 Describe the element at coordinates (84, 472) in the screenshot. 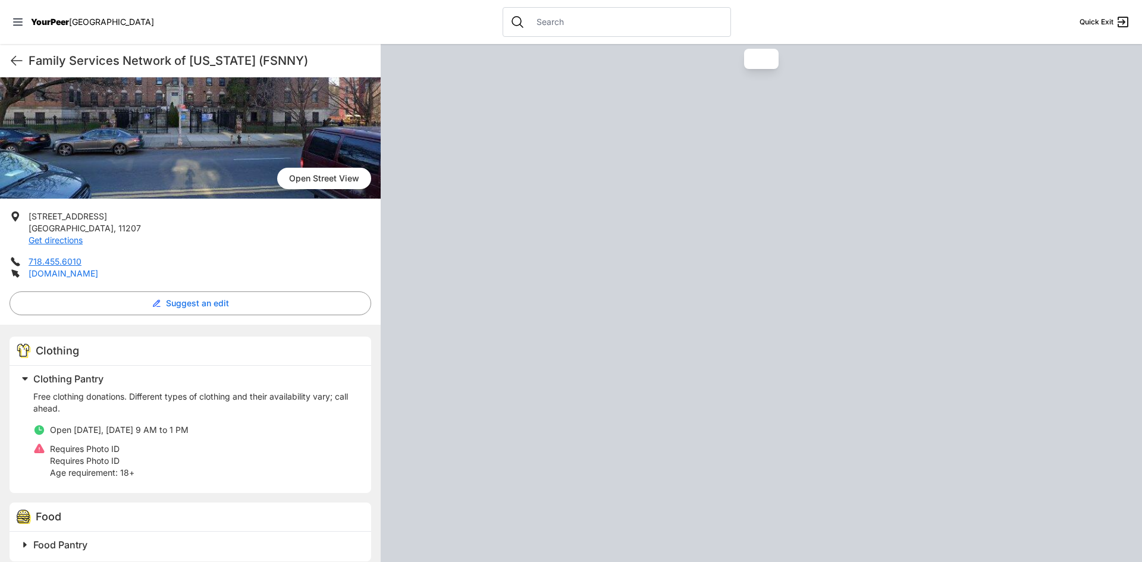

I see `span: Age requirement:` at that location.